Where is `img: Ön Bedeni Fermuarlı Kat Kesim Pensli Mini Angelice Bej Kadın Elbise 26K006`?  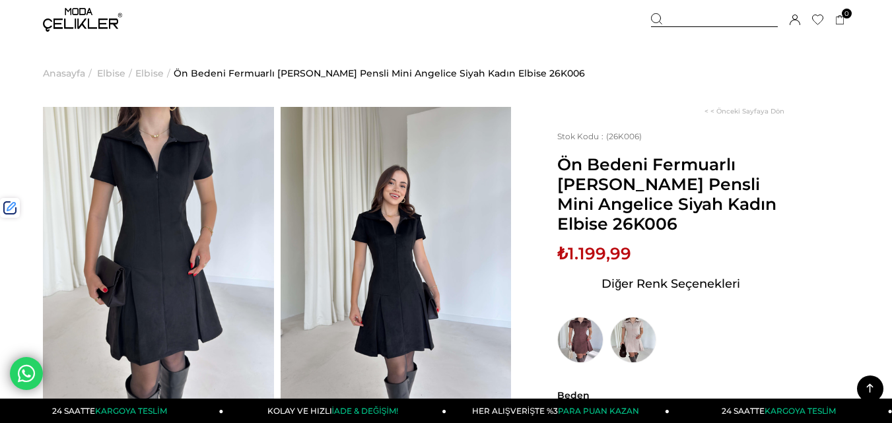
img: Ön Bedeni Fermuarlı Kat Kesim Pensli Mini Angelice Bej Kadın Elbise 26K006 is located at coordinates (633, 340).